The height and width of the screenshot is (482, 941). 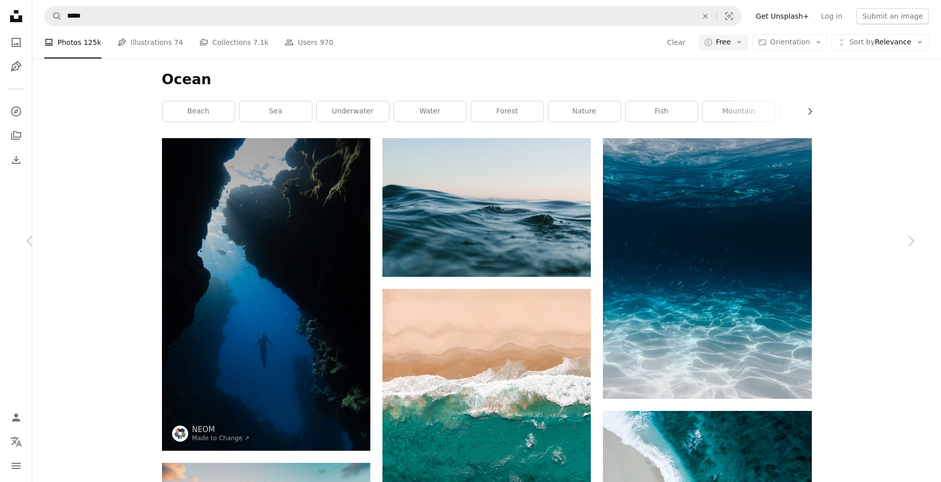 I want to click on a: Illustrations, so click(x=16, y=67).